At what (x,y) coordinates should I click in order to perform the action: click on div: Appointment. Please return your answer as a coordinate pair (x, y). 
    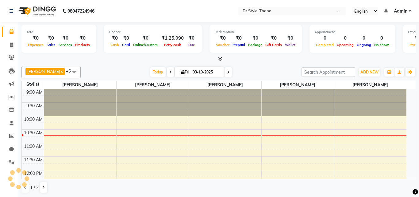
    Looking at the image, I should click on (352, 32).